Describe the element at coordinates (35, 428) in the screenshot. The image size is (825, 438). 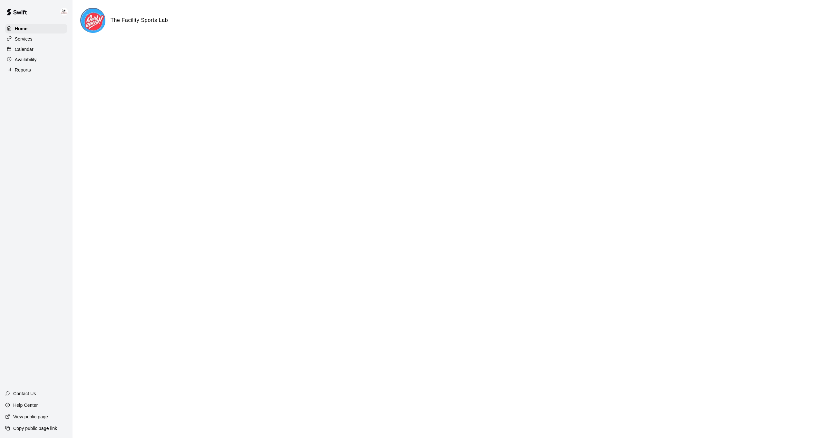
I see `p: Copy public page link` at that location.